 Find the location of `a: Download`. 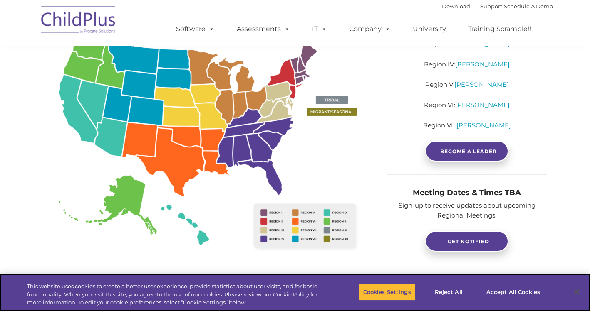

a: Download is located at coordinates (456, 6).